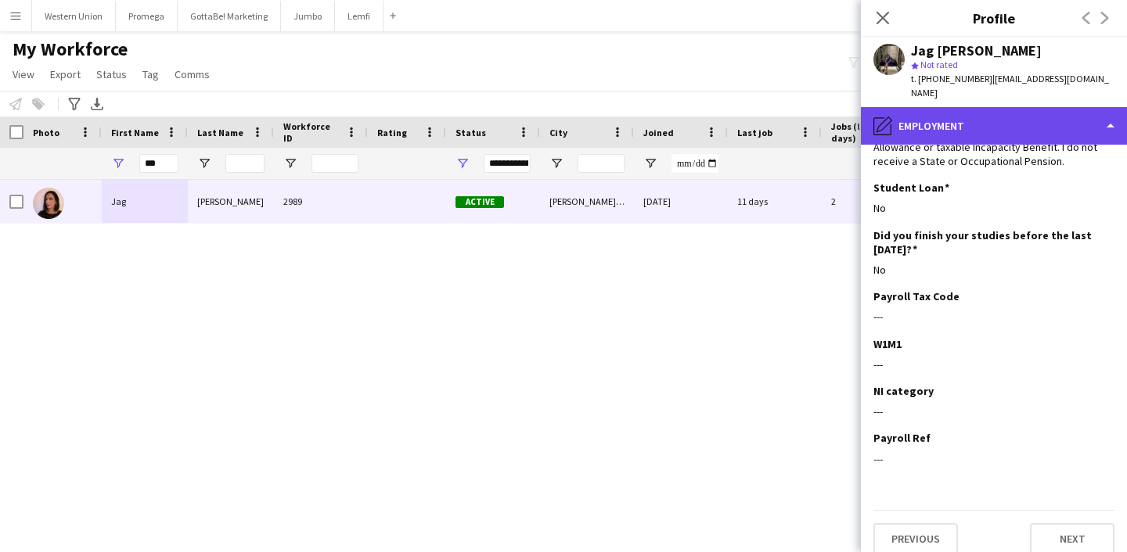 This screenshot has width=1127, height=552. Describe the element at coordinates (23, 74) in the screenshot. I see `a: View` at that location.